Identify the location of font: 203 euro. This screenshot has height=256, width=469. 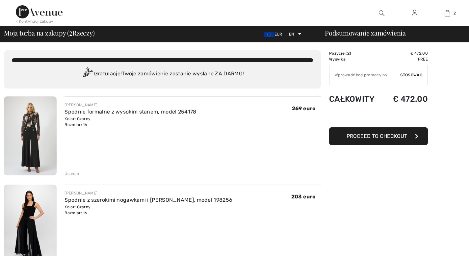
(303, 196).